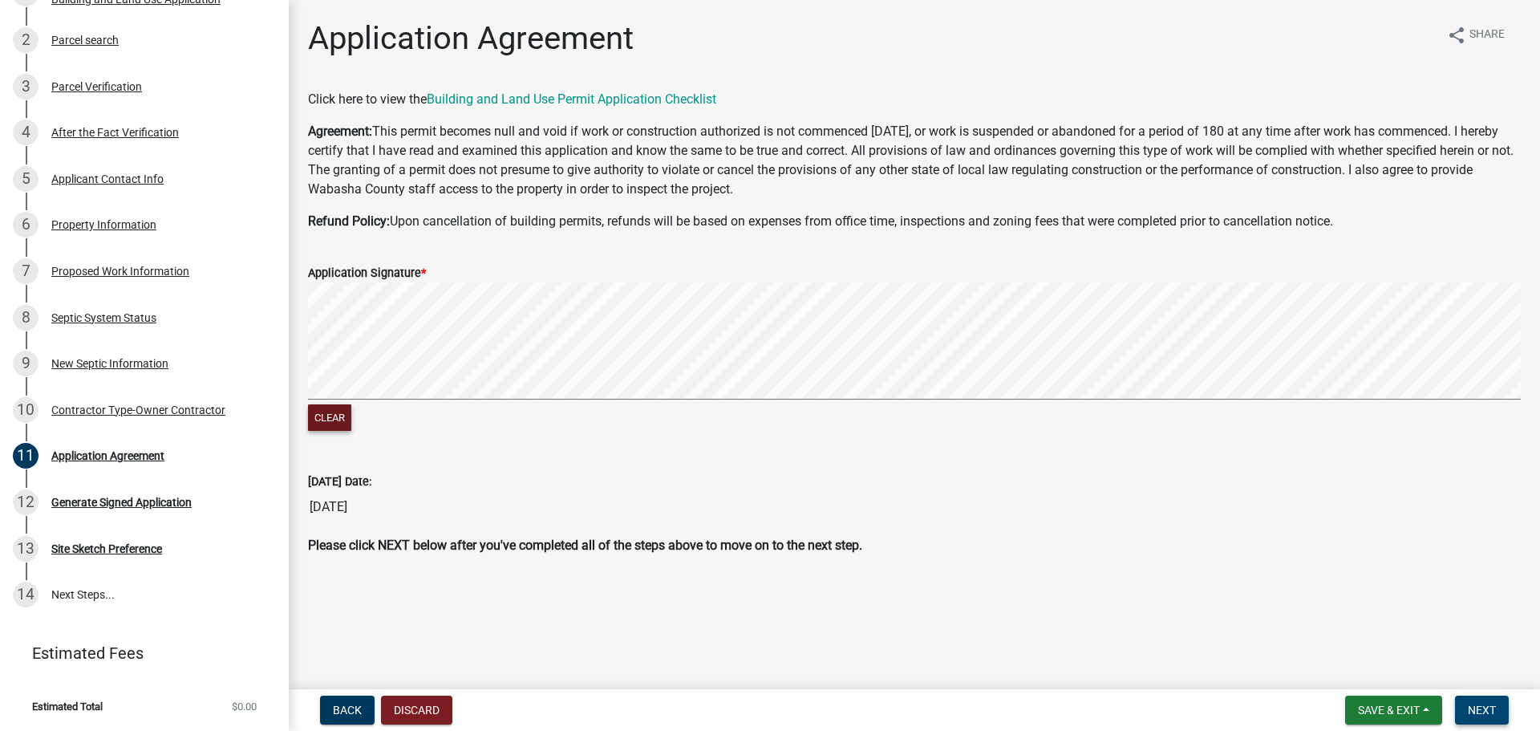  What do you see at coordinates (914, 99) in the screenshot?
I see `p: Click here to view the` at bounding box center [914, 99].